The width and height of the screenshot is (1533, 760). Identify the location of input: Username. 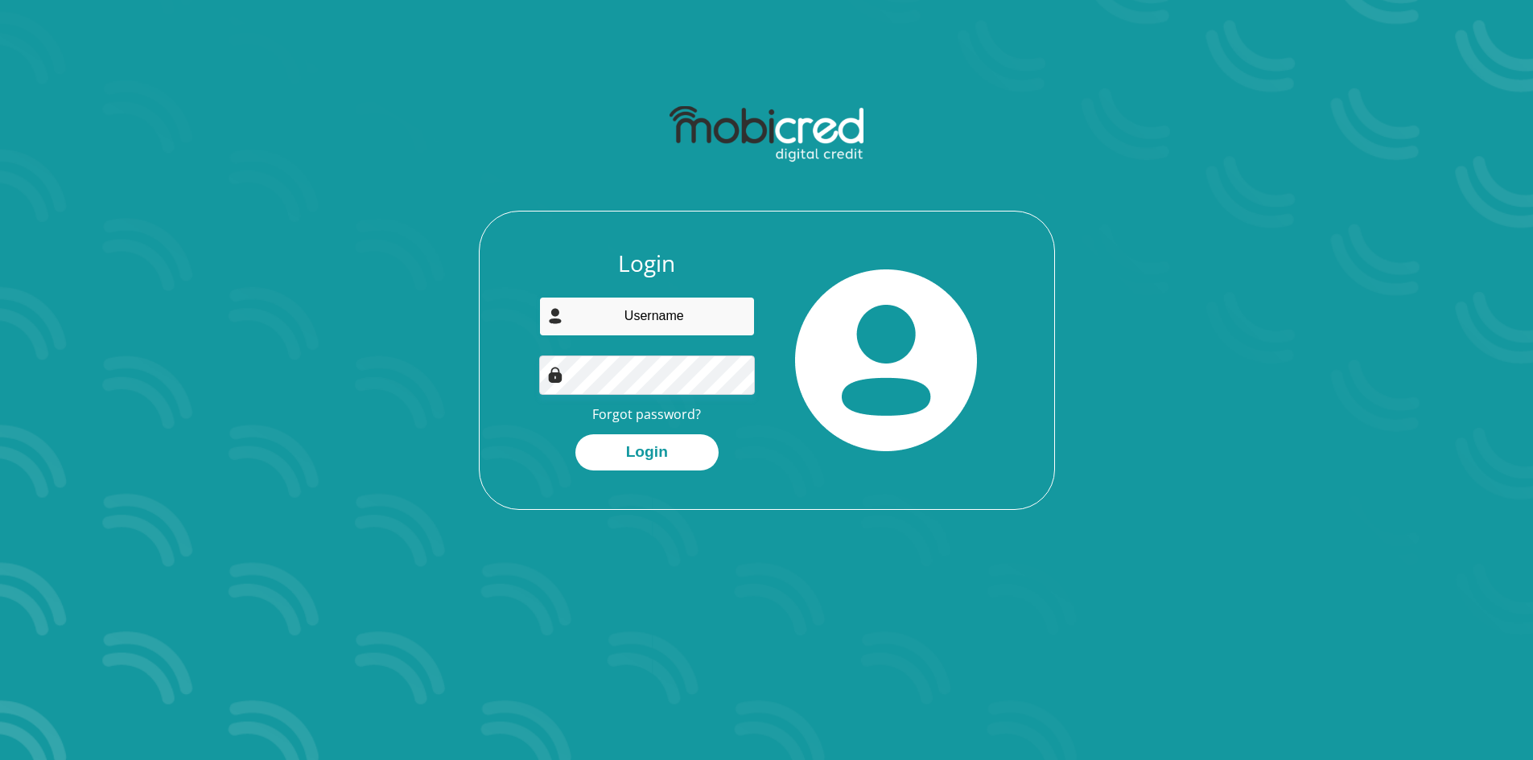
(647, 316).